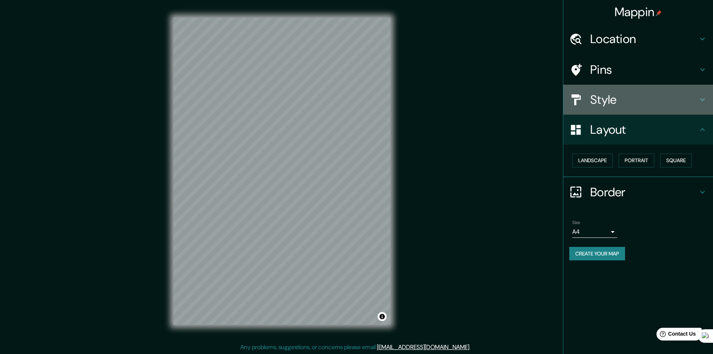 The width and height of the screenshot is (713, 354). What do you see at coordinates (595, 232) in the screenshot?
I see `div: A4` at bounding box center [595, 232].